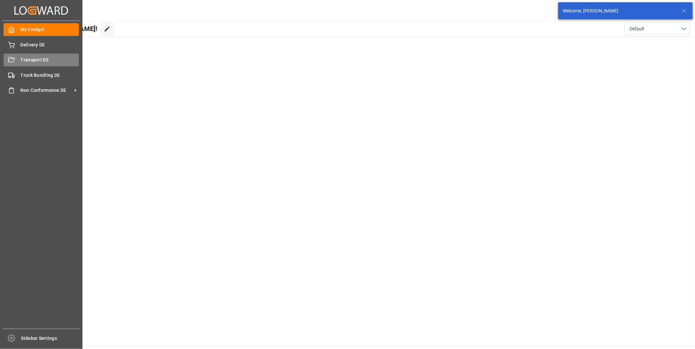 The width and height of the screenshot is (695, 349). What do you see at coordinates (50, 75) in the screenshot?
I see `span: Truck Bundling DE` at bounding box center [50, 75].